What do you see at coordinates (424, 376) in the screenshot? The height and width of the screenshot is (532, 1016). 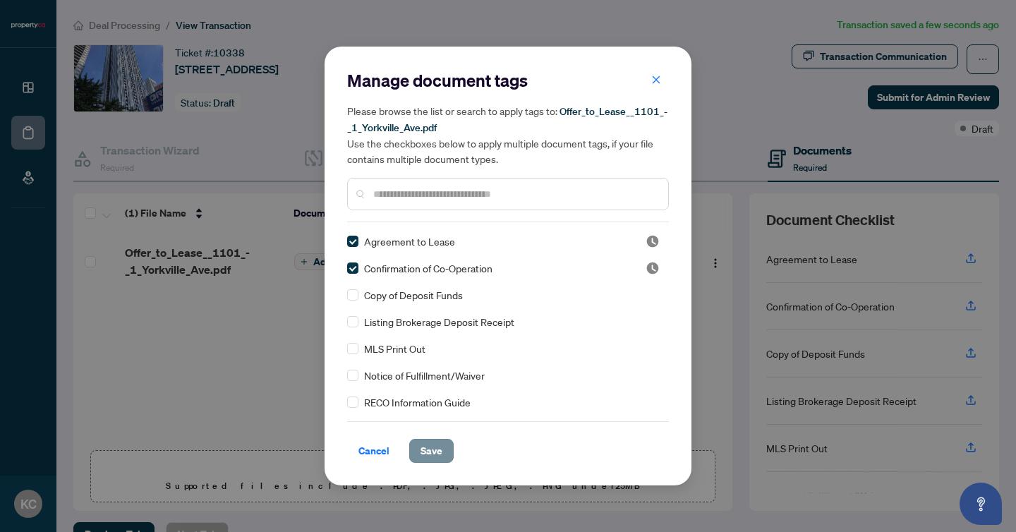 I see `span: Notice of Fulfillment/Waiver` at bounding box center [424, 376].